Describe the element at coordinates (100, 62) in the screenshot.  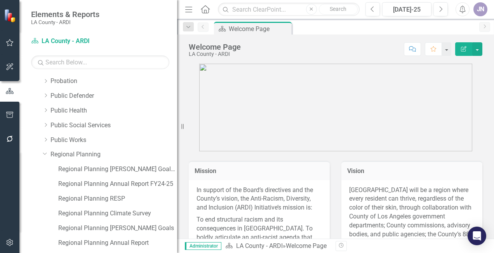
I see `input: Search Below...` at that location.